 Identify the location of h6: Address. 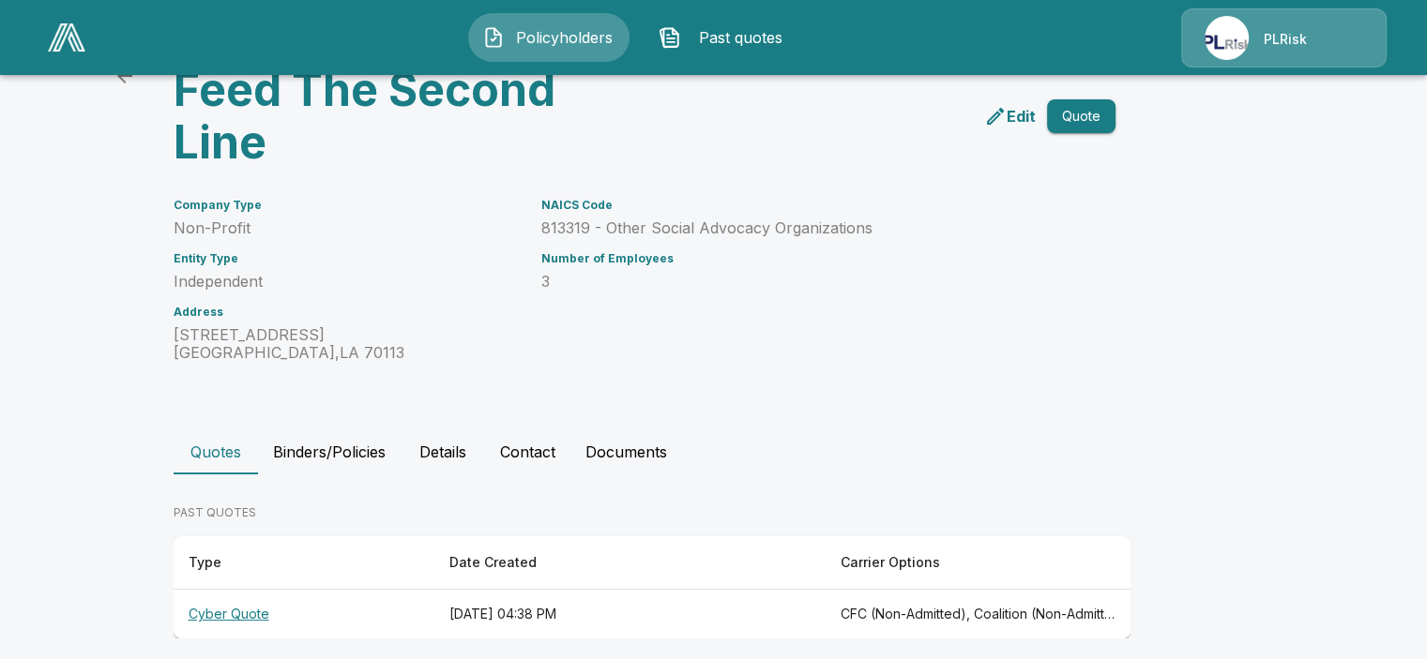
(346, 312).